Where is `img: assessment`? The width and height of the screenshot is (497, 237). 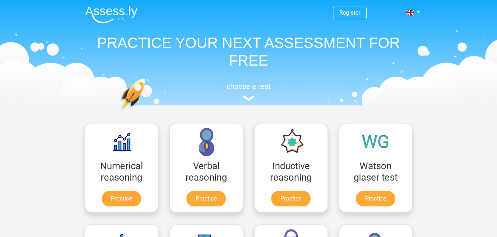 img: assessment is located at coordinates (248, 98).